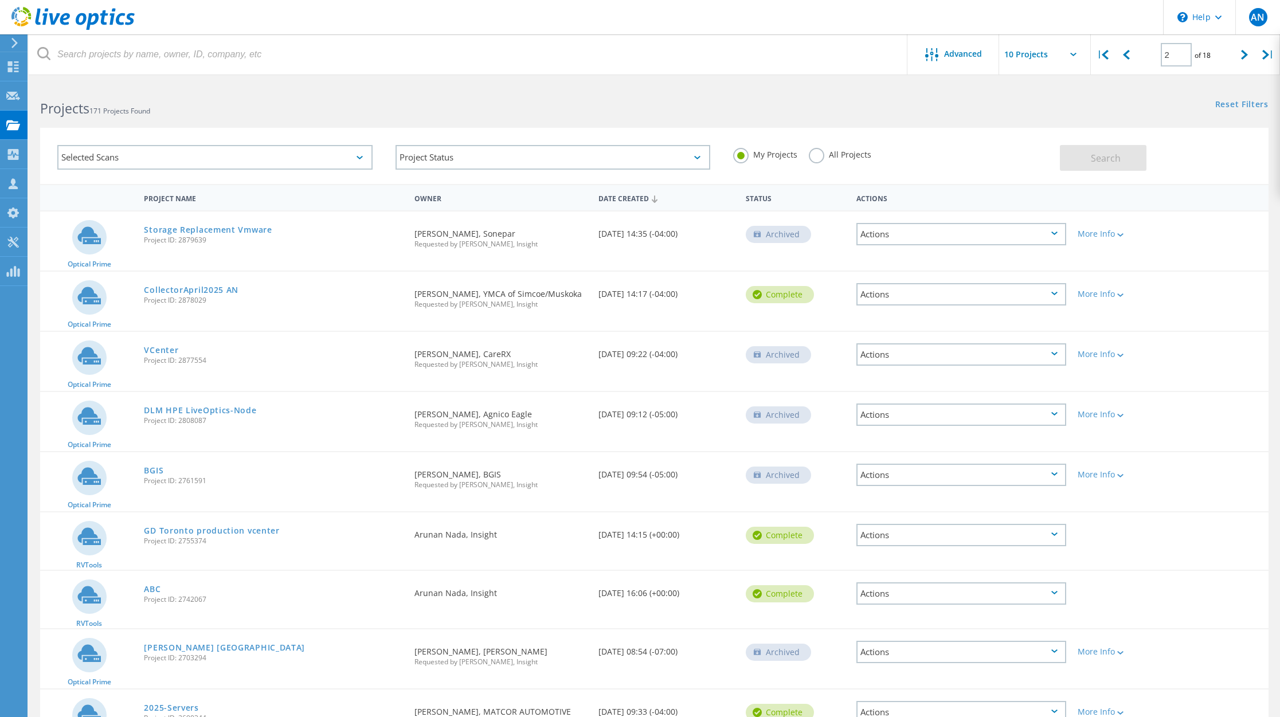 The height and width of the screenshot is (717, 1280). What do you see at coordinates (161, 350) in the screenshot?
I see `a: VCenter` at bounding box center [161, 350].